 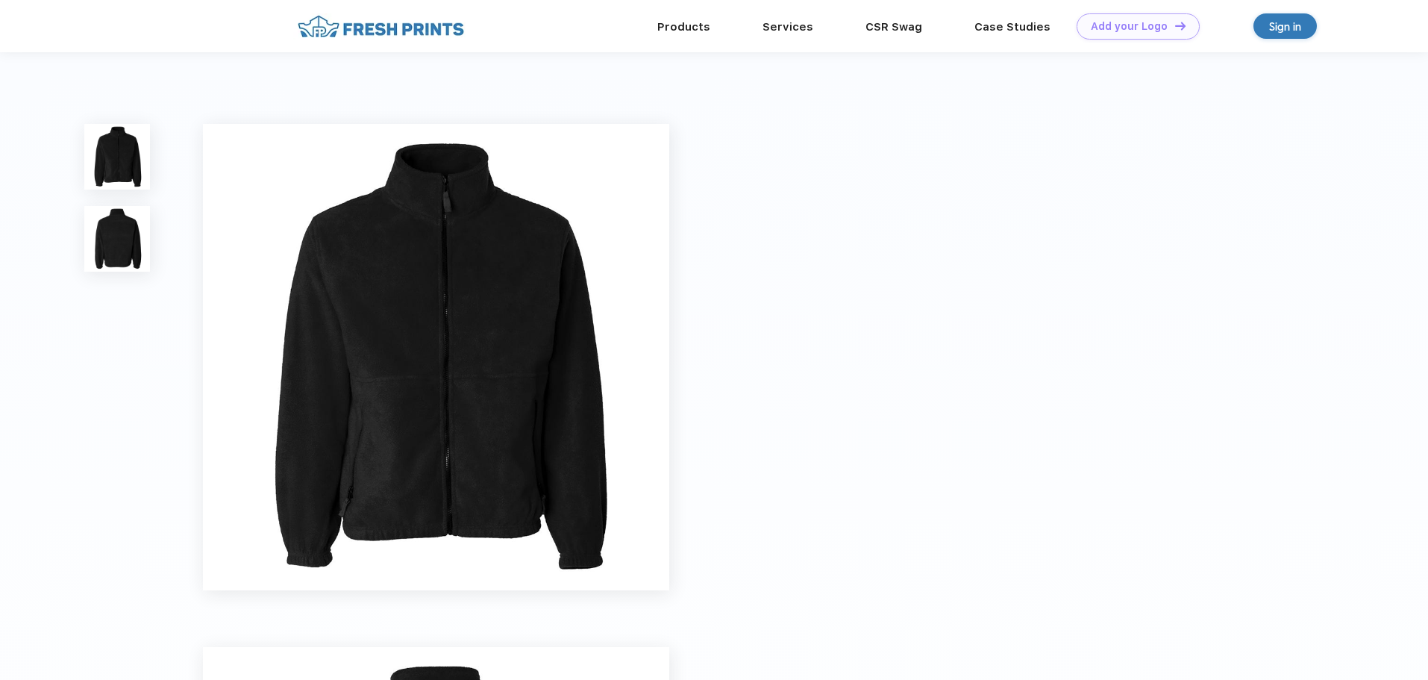 I want to click on a: Products, so click(x=683, y=27).